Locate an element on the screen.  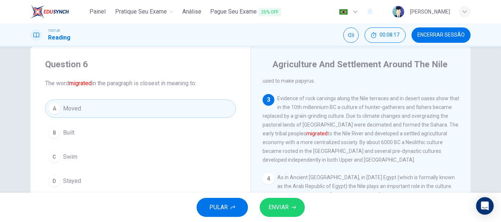
button: Análise is located at coordinates (192, 12).